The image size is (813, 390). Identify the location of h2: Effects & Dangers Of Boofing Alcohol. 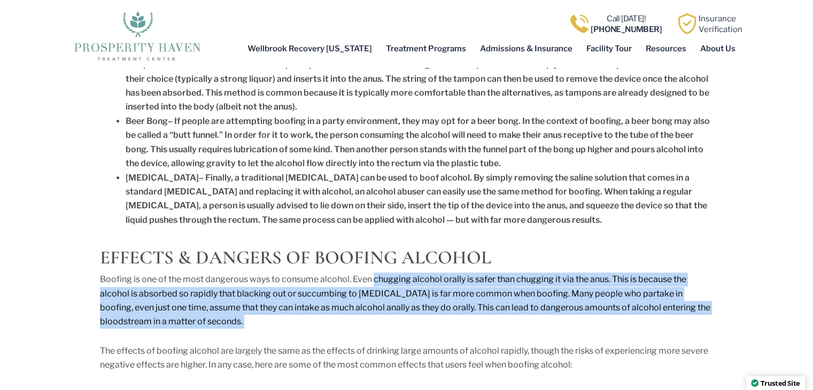
(406, 258).